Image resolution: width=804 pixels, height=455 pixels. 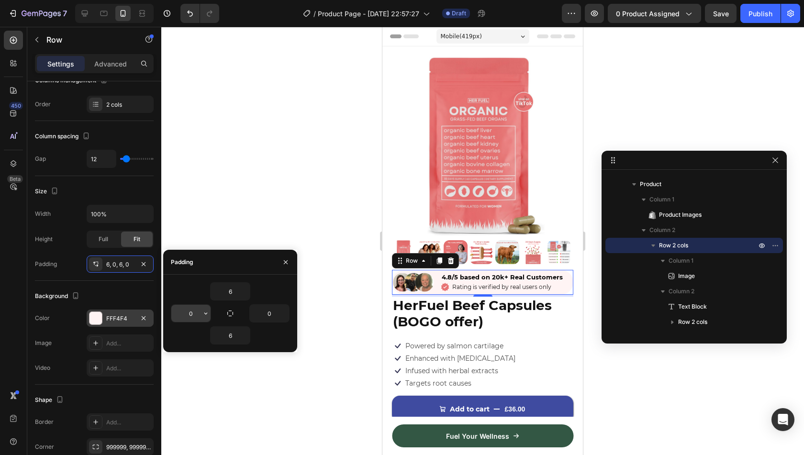 I want to click on div: Open Intercom Messenger, so click(x=783, y=420).